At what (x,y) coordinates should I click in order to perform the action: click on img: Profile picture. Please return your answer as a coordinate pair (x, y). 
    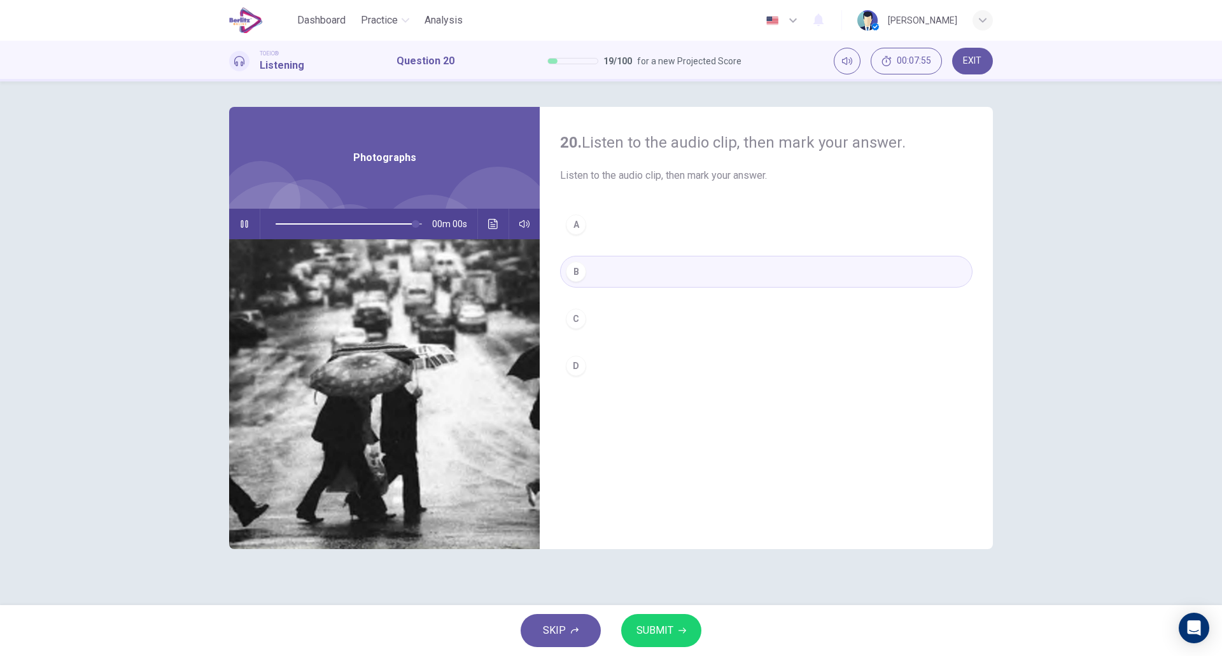
    Looking at the image, I should click on (868, 20).